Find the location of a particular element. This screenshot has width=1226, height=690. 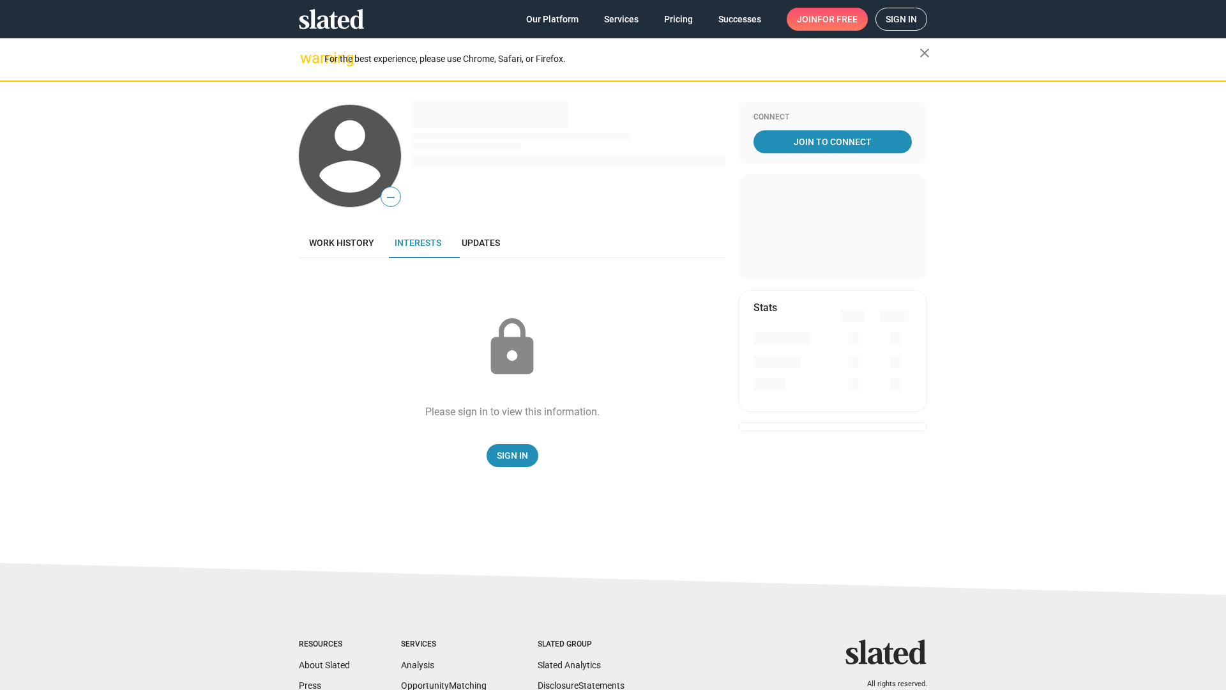

div: Slated Group is located at coordinates (581, 644).